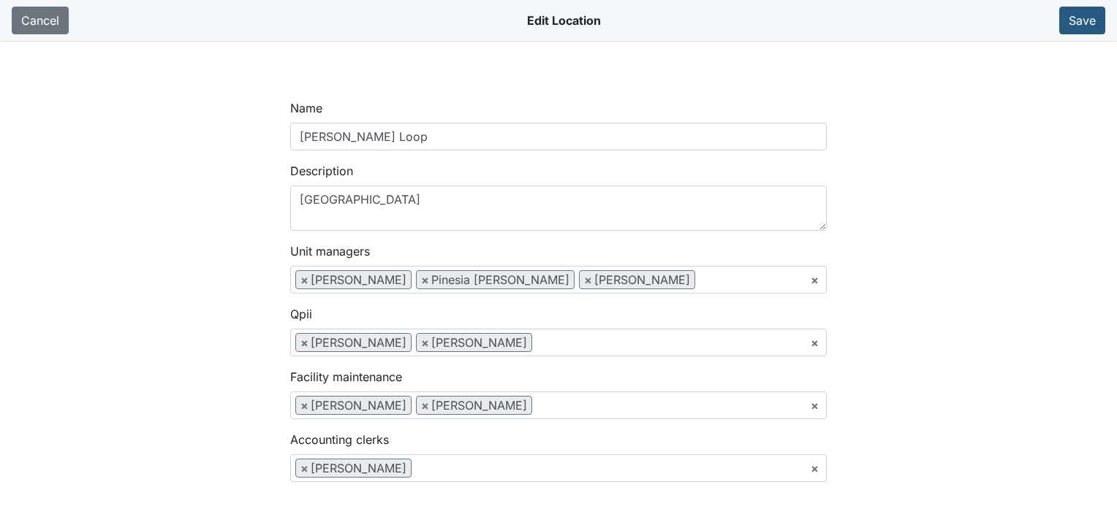  What do you see at coordinates (301, 314) in the screenshot?
I see `label: Qpii` at bounding box center [301, 314].